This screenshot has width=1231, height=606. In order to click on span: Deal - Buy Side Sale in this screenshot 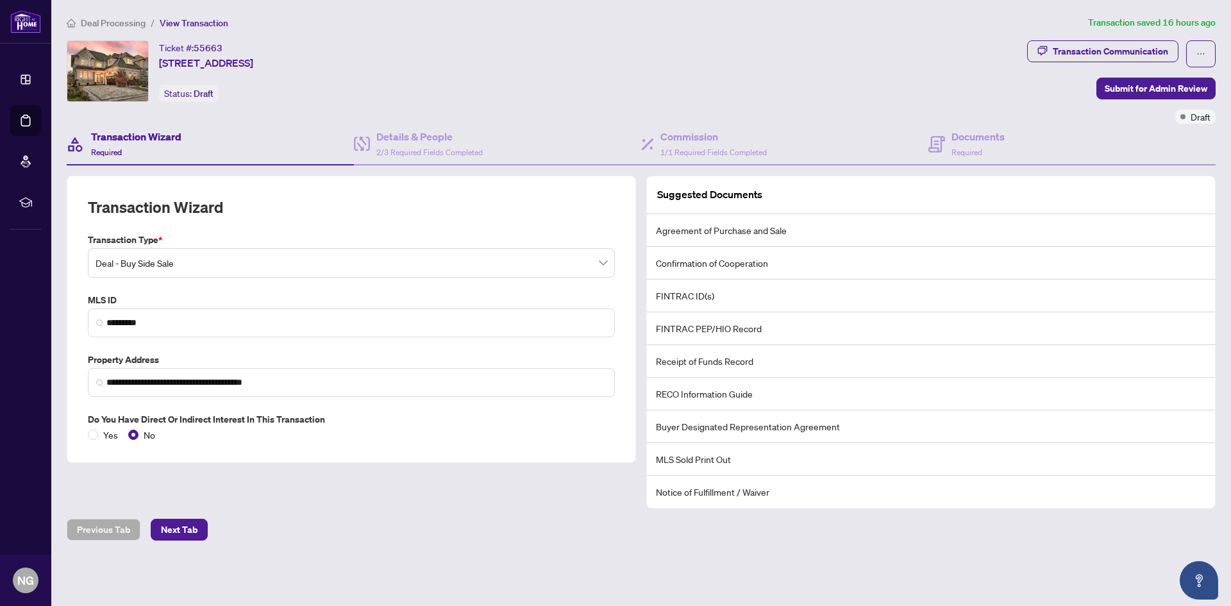, I will do `click(351, 263)`.